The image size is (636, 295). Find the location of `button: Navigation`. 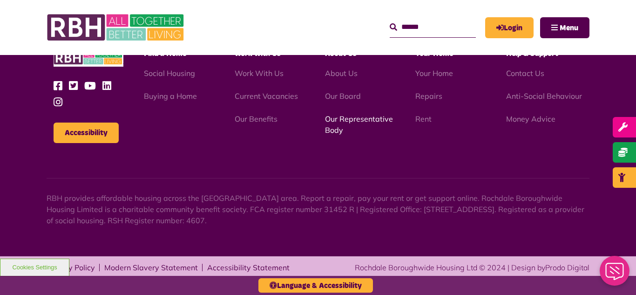

button: Navigation is located at coordinates (565, 27).